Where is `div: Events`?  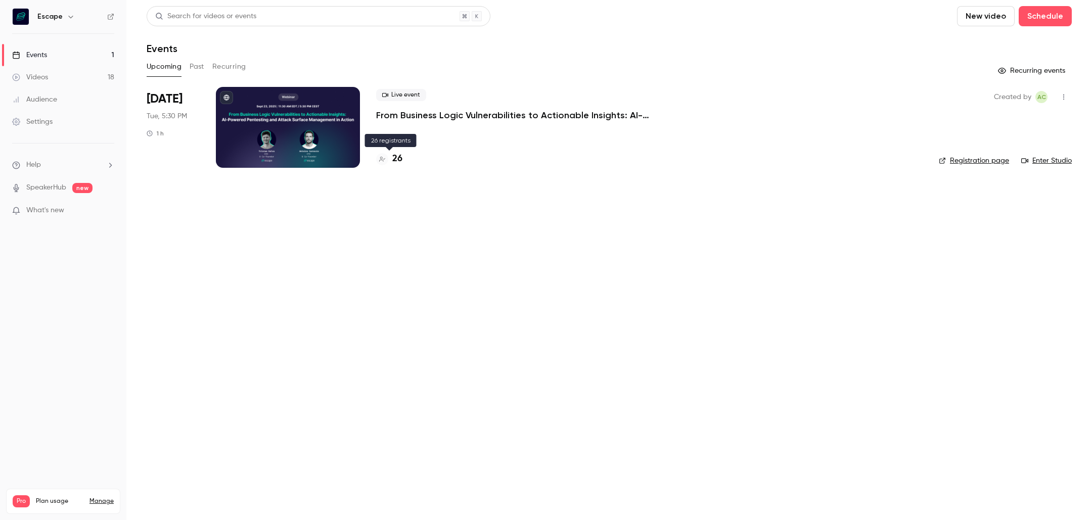
div: Events is located at coordinates (29, 55).